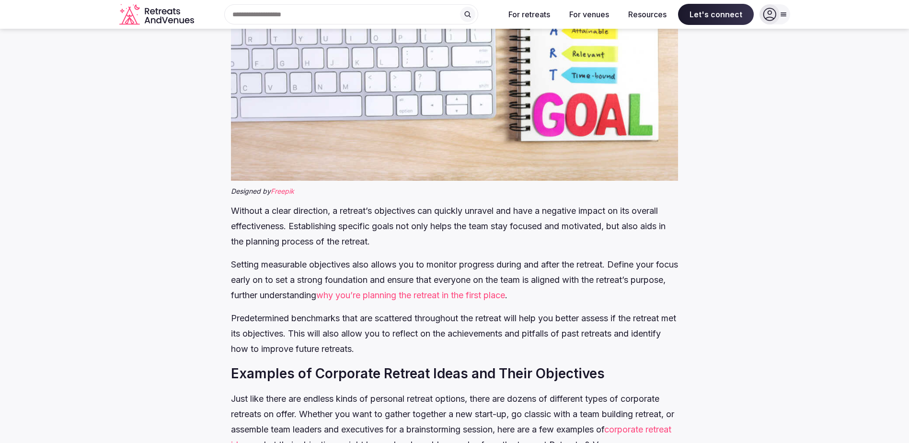 This screenshot has width=909, height=443. Describe the element at coordinates (282, 191) in the screenshot. I see `a: Freepik` at that location.